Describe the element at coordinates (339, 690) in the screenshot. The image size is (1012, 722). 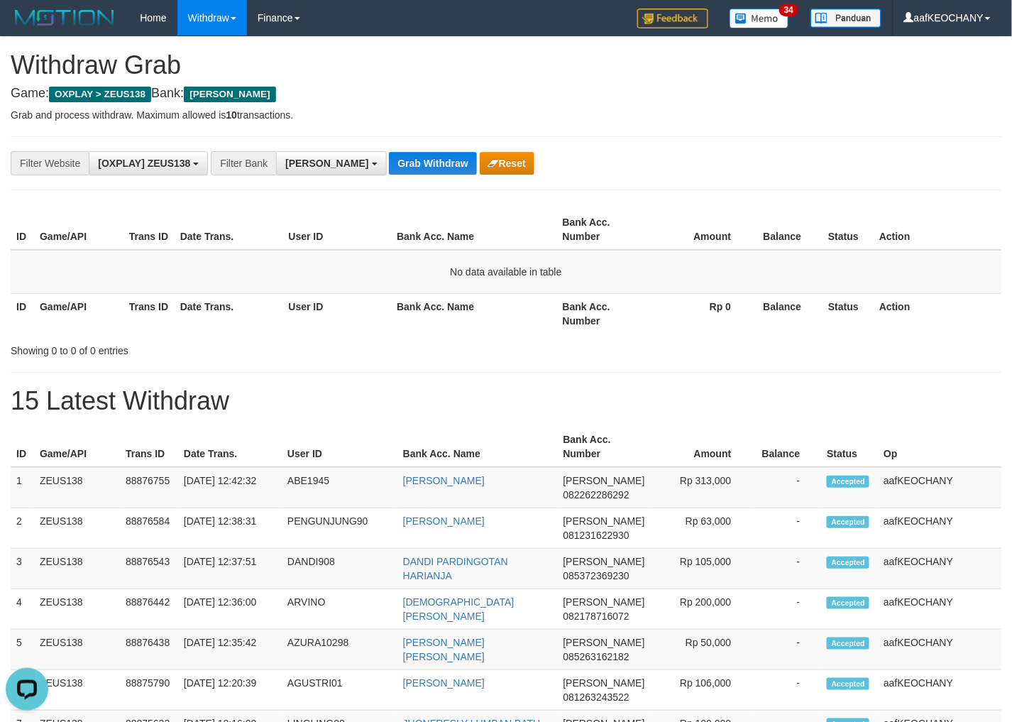
I see `td: AGUSTRI01` at that location.